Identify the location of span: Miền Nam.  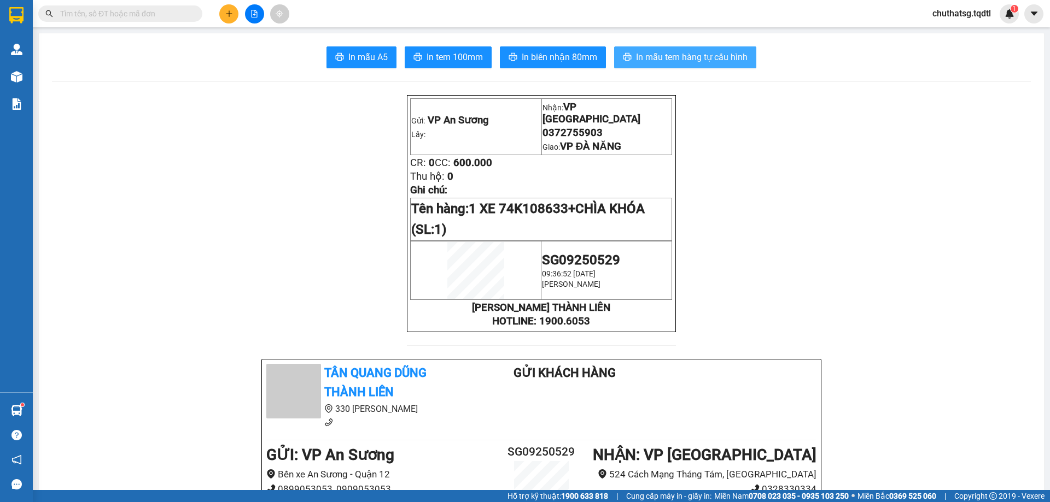
(781, 496).